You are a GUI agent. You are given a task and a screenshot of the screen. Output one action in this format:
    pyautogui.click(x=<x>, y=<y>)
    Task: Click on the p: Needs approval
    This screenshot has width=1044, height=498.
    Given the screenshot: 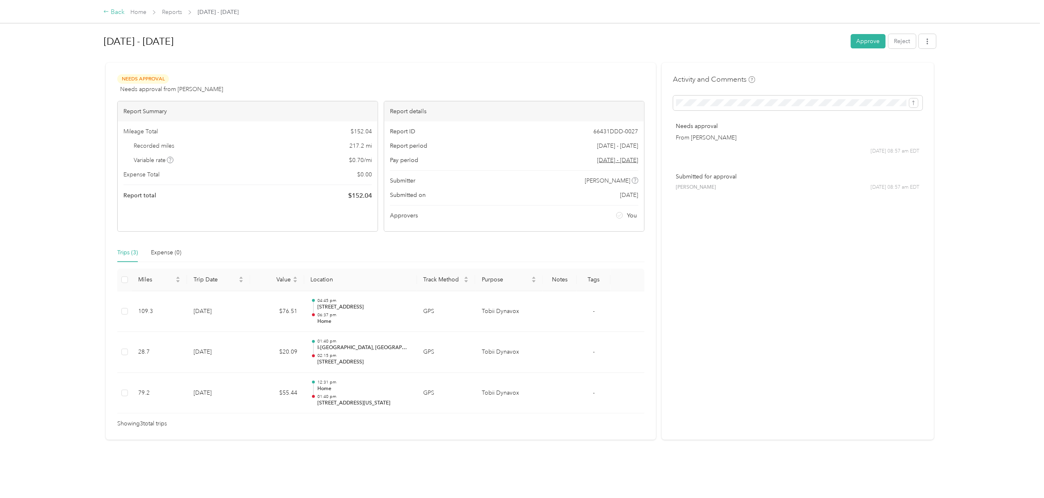 What is the action you would take?
    pyautogui.click(x=798, y=126)
    